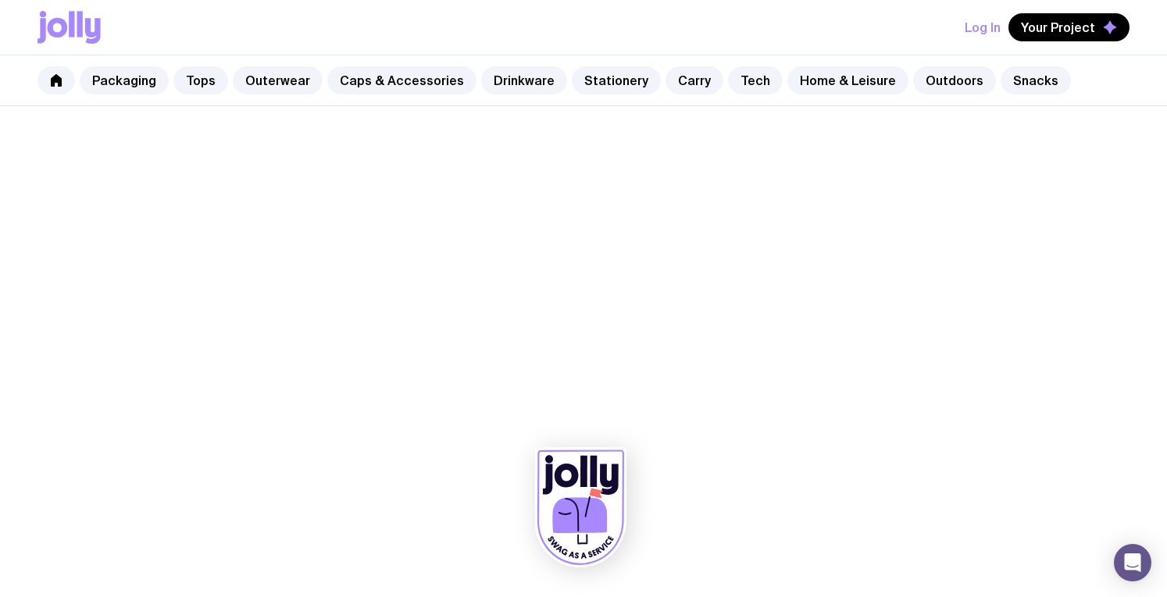  I want to click on a: Outdoors, so click(954, 80).